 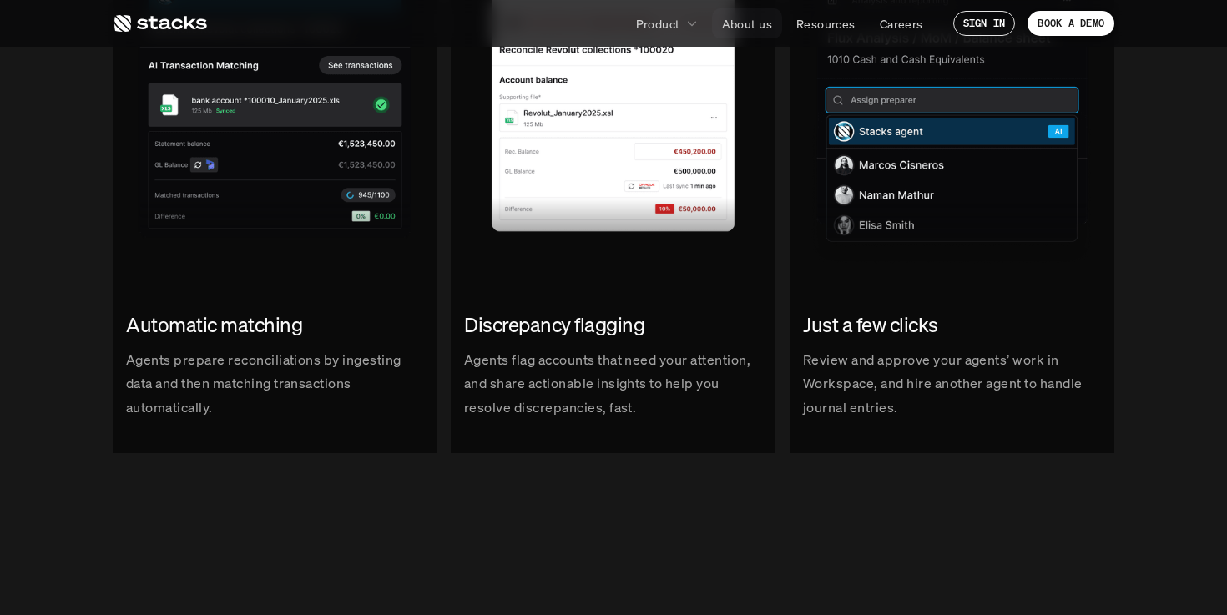 What do you see at coordinates (952, 326) in the screenshot?
I see `h2: Just a few clicks` at bounding box center [952, 326].